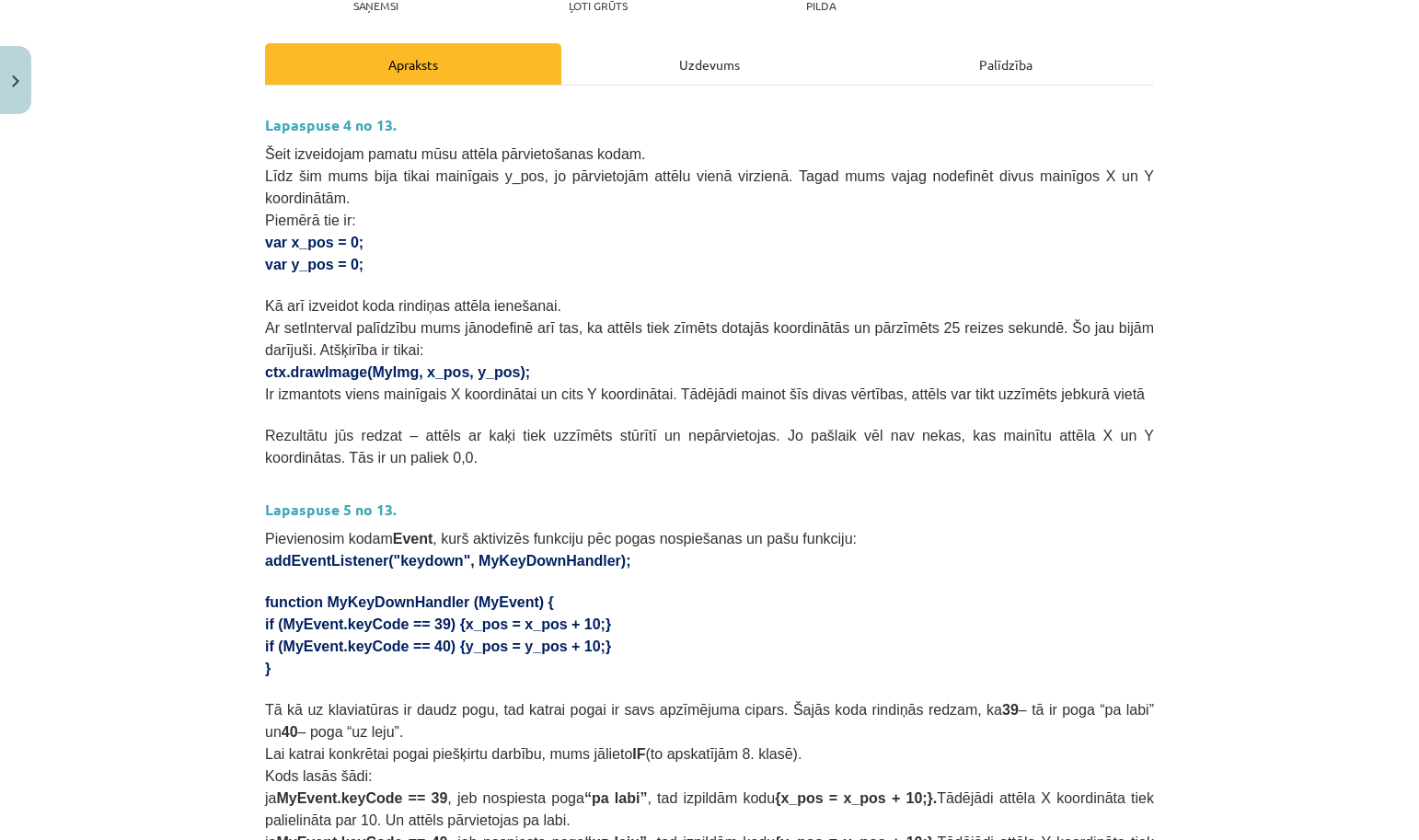 The height and width of the screenshot is (840, 1419). What do you see at coordinates (15, 81) in the screenshot?
I see `img: icon-close-lesson-0947bae3869378f0d4975bcd49f059093ad1ed9edebbc8119c70593378902aed.svg` at bounding box center [15, 81].